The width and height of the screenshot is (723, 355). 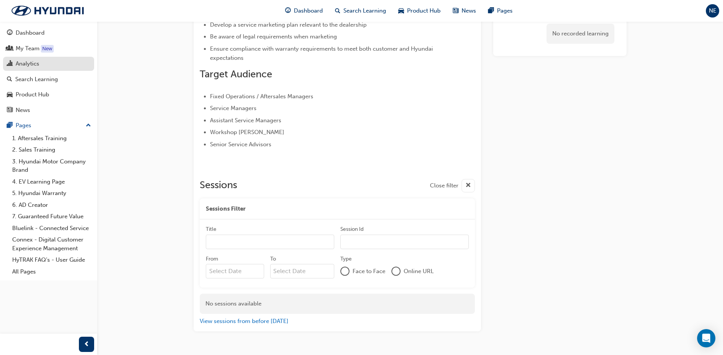 I want to click on span: prev-icon, so click(x=86, y=344).